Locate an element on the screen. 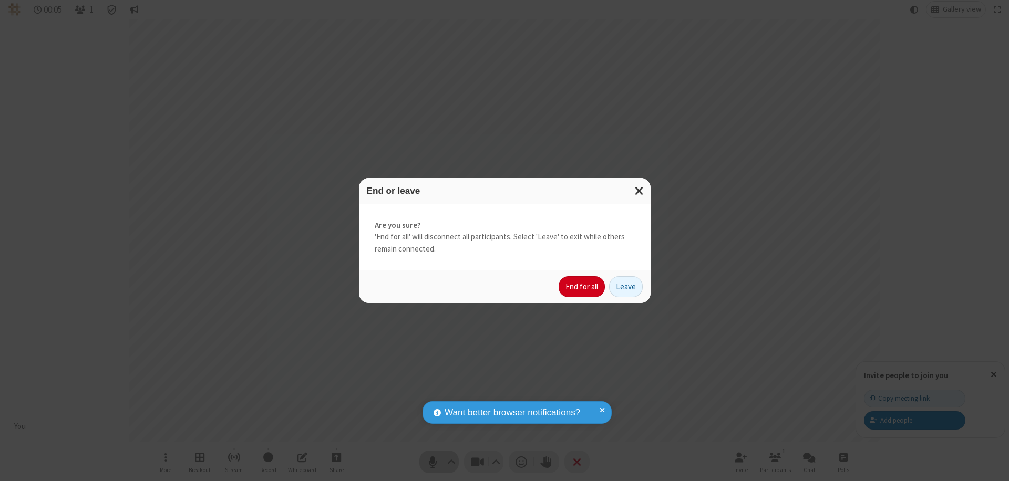 This screenshot has height=481, width=1009. strong: Are you sure? is located at coordinates (504, 225).